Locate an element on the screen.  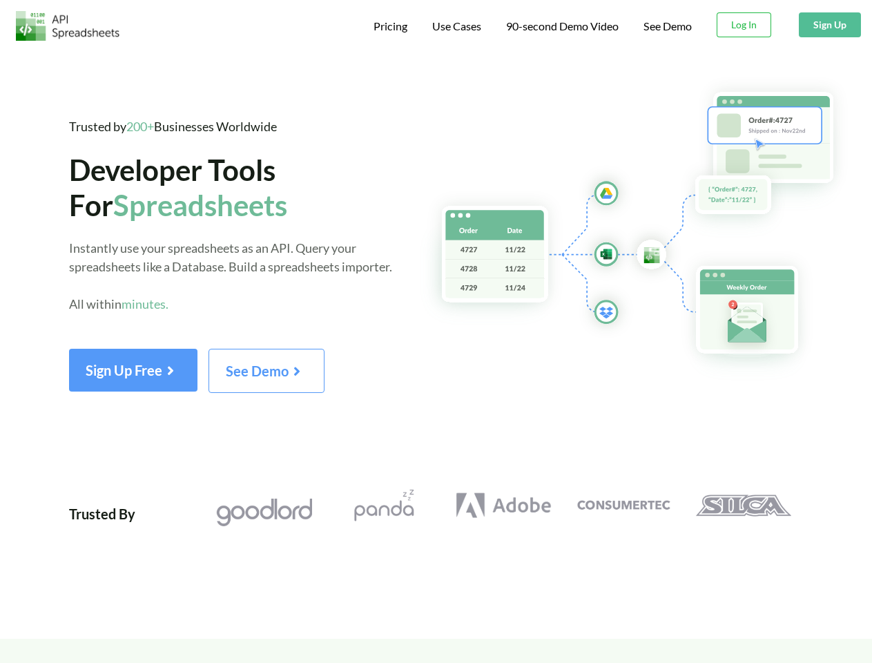
a: Consumertec Logo is located at coordinates (623, 505).